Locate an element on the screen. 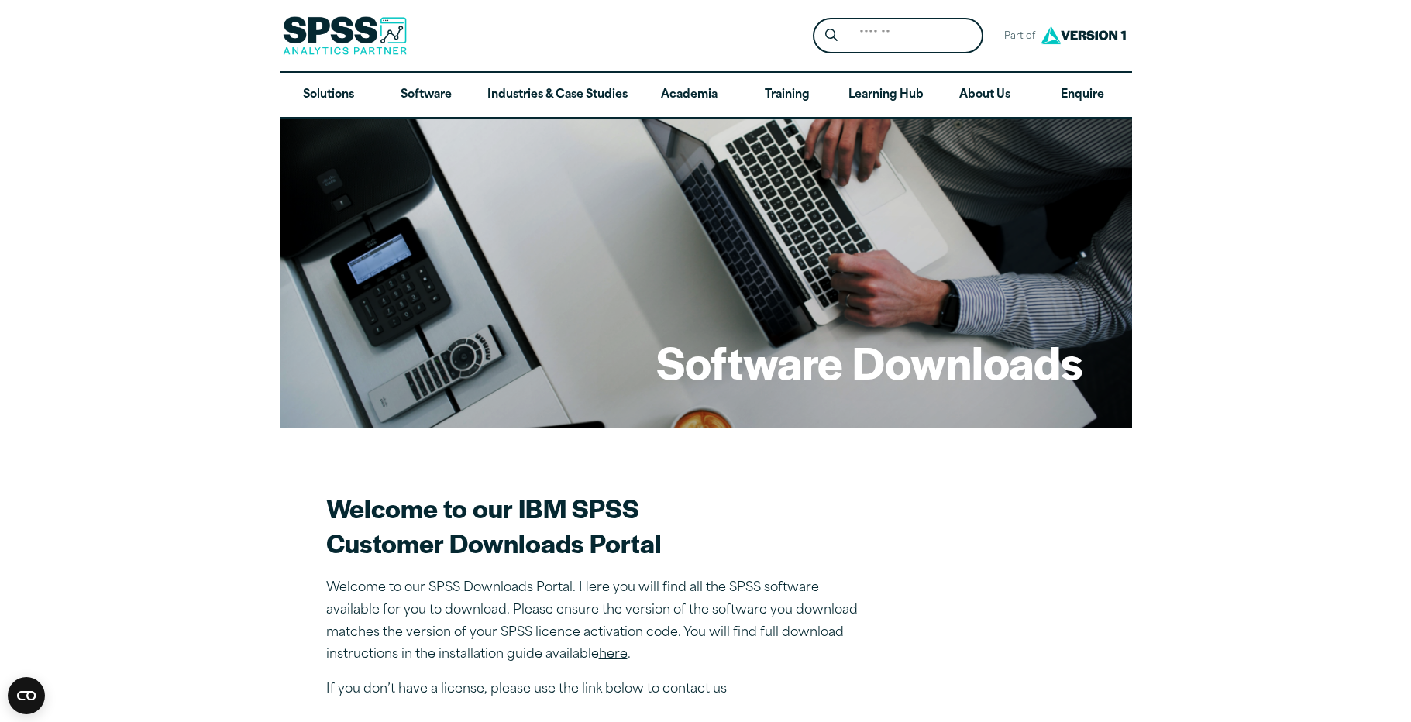 The image size is (1411, 722). button: Search magnifying glass icon is located at coordinates (831, 36).